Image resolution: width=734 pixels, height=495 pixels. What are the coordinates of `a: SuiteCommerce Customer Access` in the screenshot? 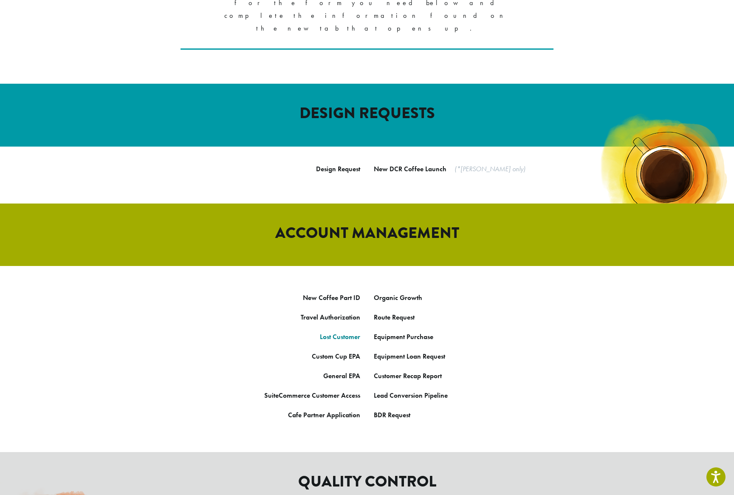 It's located at (312, 395).